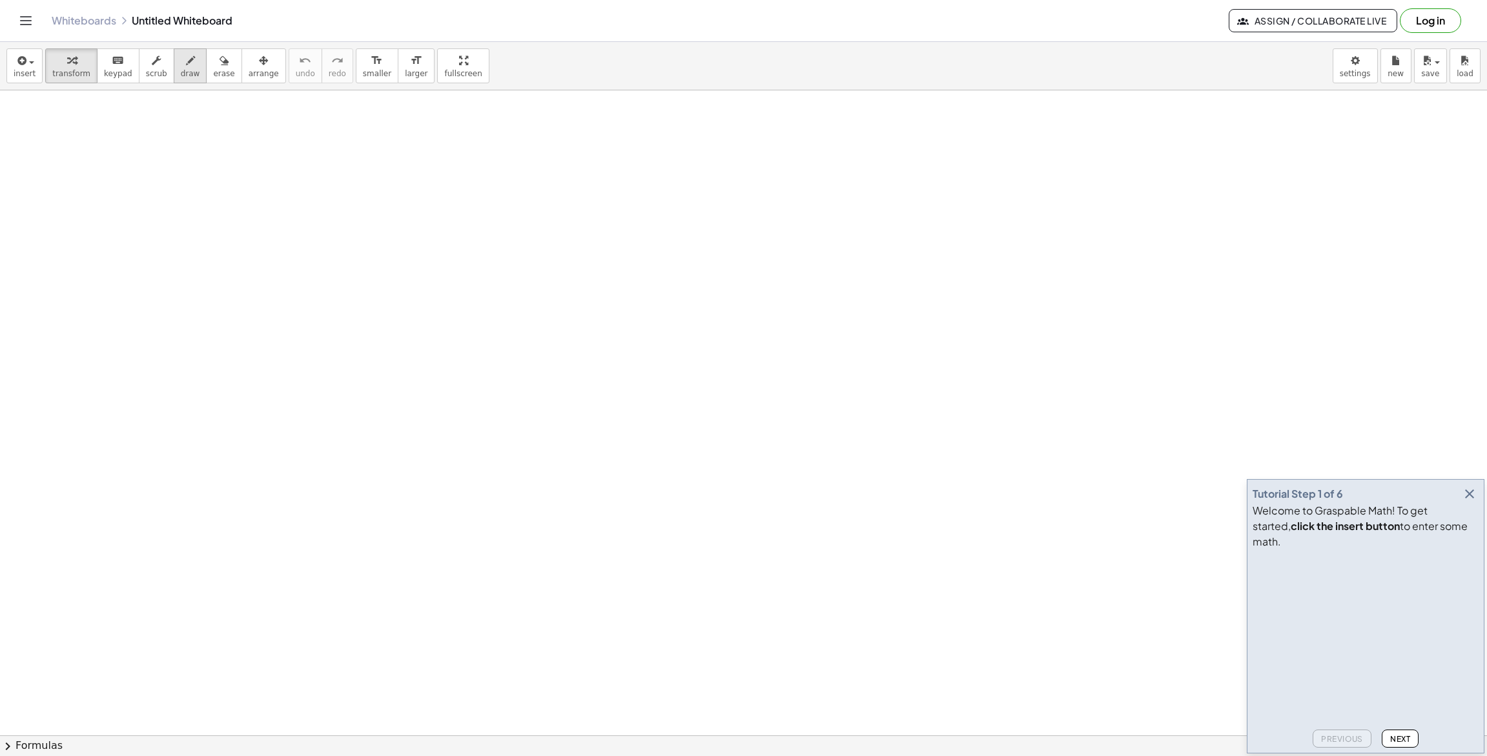  What do you see at coordinates (1313, 21) in the screenshot?
I see `button: Assign / Collaborate Live` at bounding box center [1313, 21].